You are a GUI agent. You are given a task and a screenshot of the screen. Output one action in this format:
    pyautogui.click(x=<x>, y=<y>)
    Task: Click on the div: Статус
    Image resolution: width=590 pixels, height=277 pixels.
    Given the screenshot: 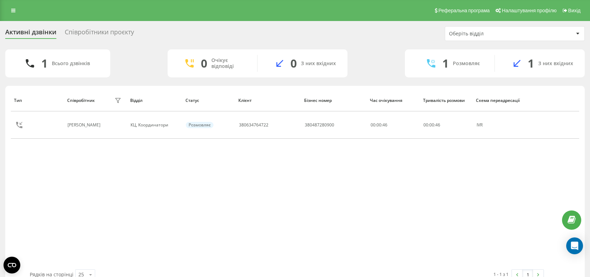 What is the action you would take?
    pyautogui.click(x=208, y=100)
    